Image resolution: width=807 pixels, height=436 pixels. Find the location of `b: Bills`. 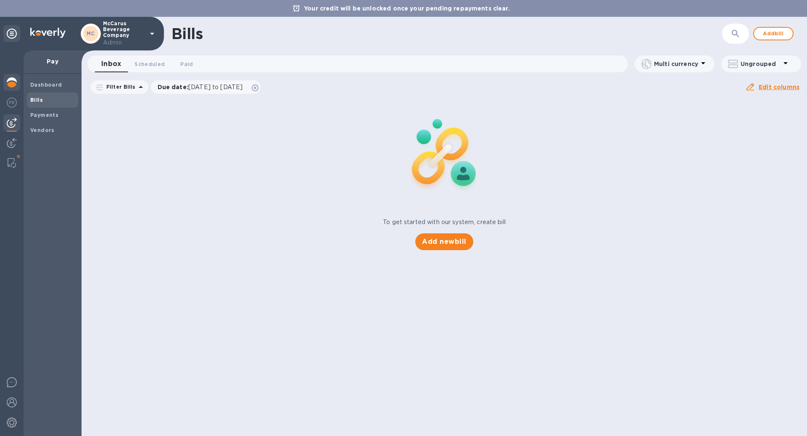

b: Bills is located at coordinates (37, 100).